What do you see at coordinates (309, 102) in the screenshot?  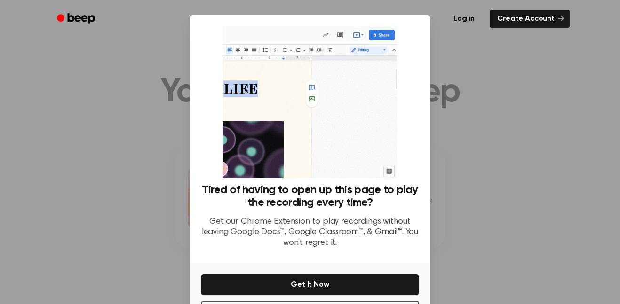 I see `img: Beep extension in action` at bounding box center [309, 102].